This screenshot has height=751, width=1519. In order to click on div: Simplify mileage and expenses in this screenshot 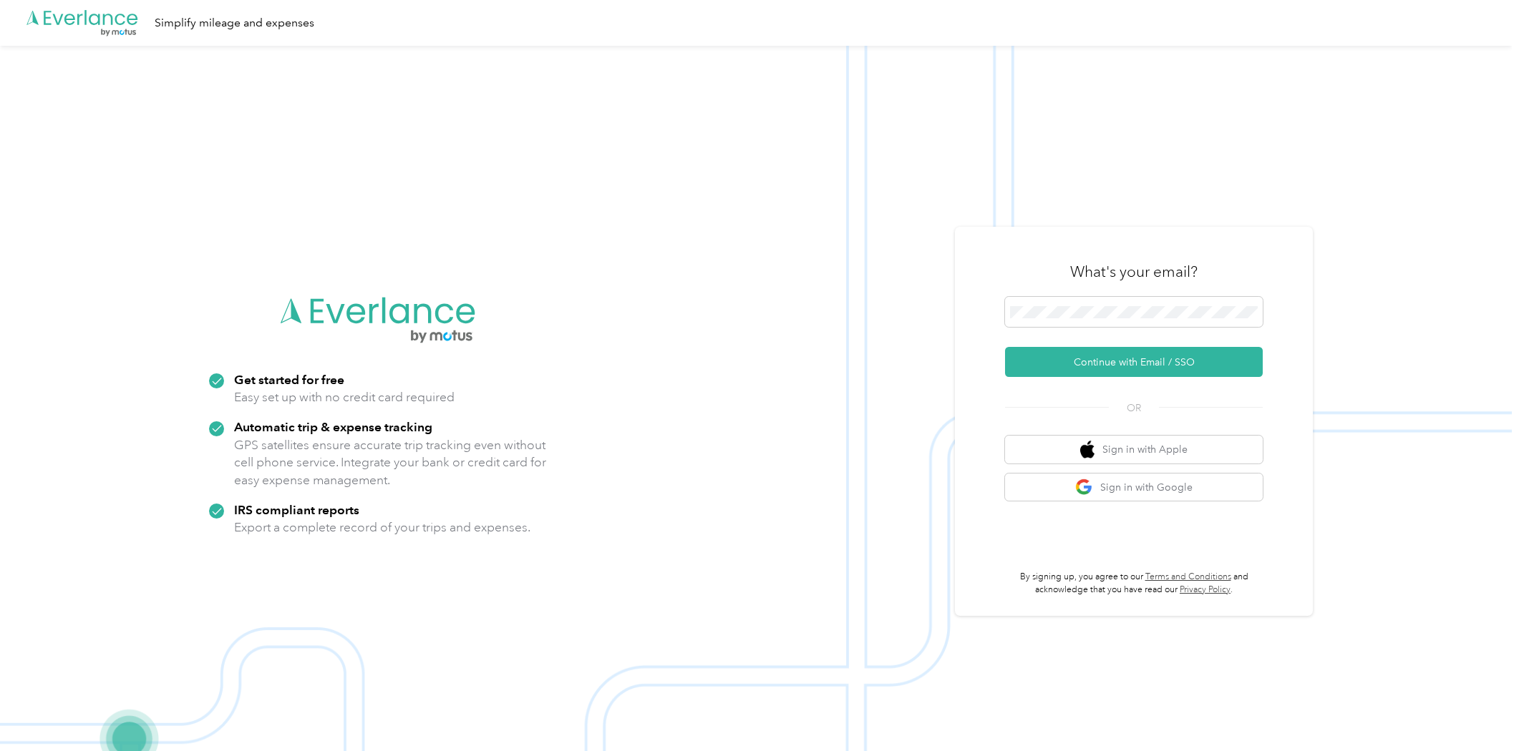, I will do `click(234, 23)`.